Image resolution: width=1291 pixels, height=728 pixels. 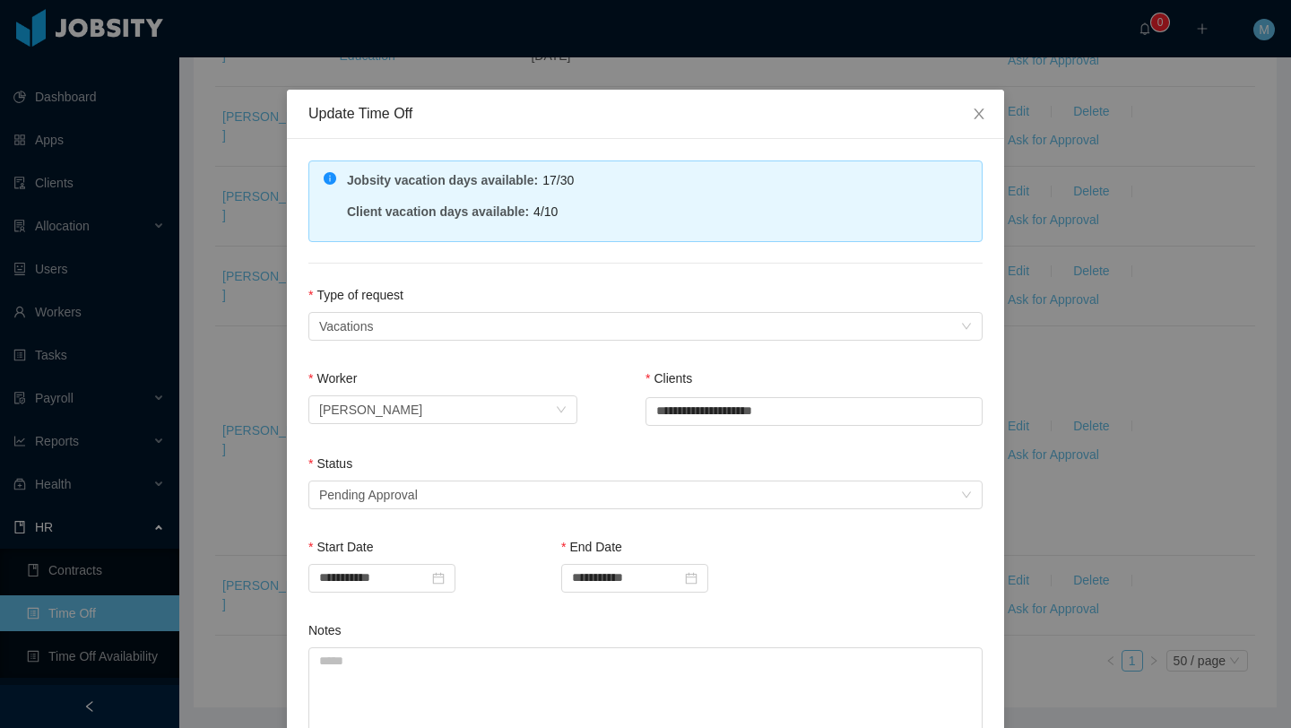 What do you see at coordinates (330, 464) in the screenshot?
I see `label: Status` at bounding box center [330, 464].